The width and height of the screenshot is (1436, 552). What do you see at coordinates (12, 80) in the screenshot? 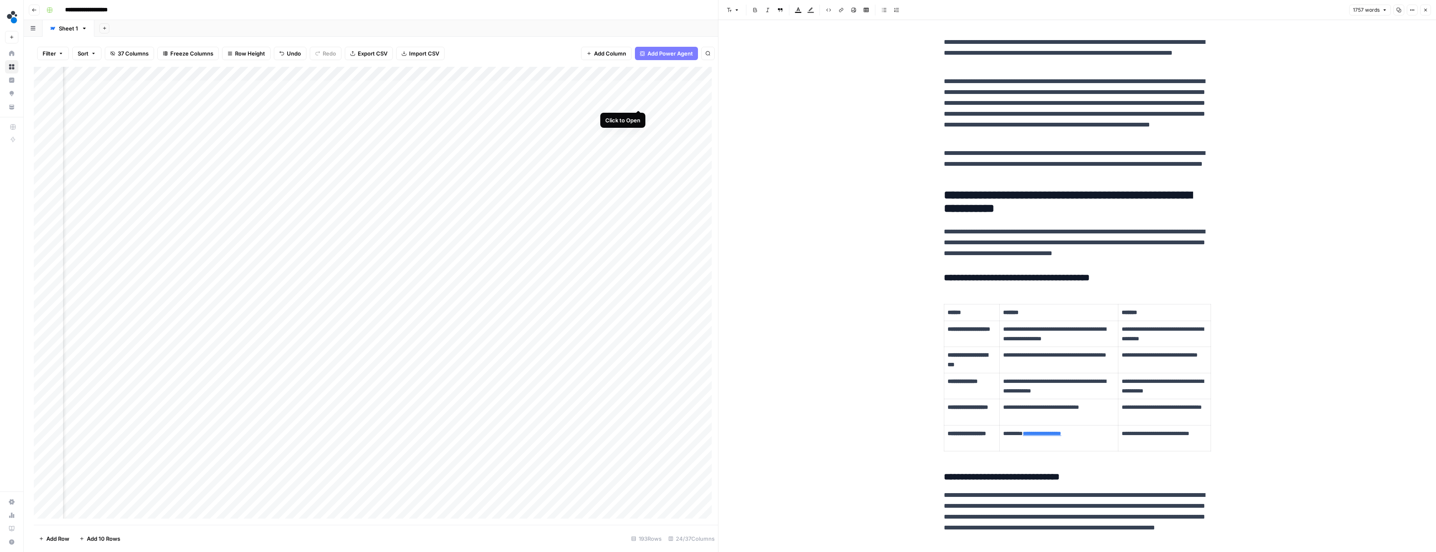
I see `a: Insights` at bounding box center [12, 80].